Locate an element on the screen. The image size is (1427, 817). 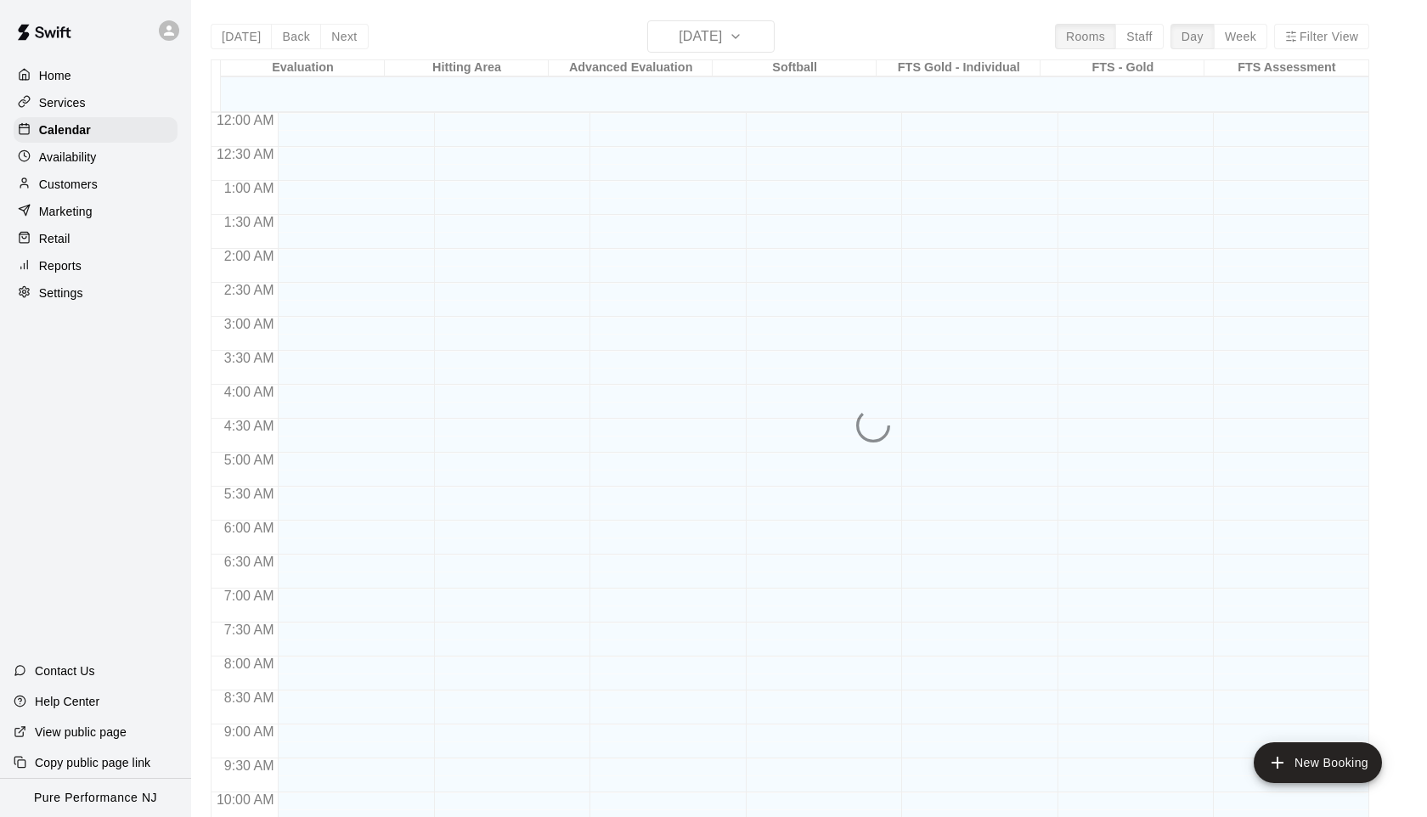
p: Copy public page link is located at coordinates (93, 763).